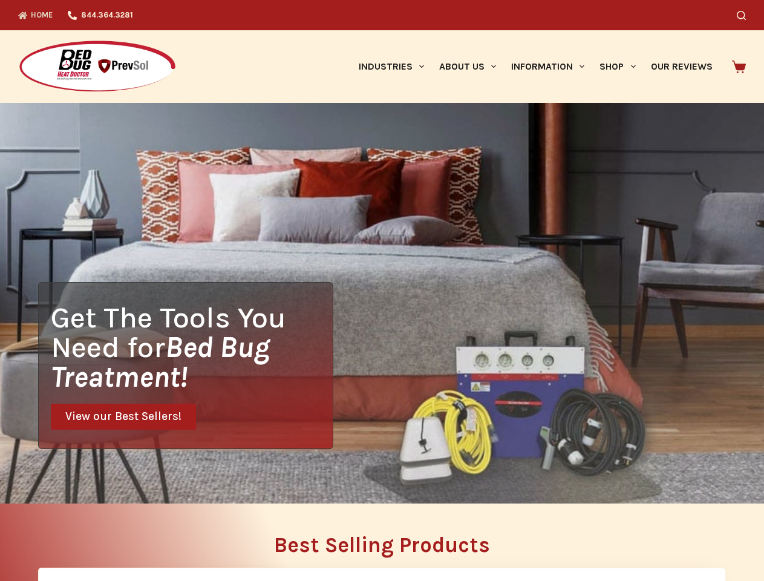 This screenshot has width=764, height=581. I want to click on a: Information, so click(548, 67).